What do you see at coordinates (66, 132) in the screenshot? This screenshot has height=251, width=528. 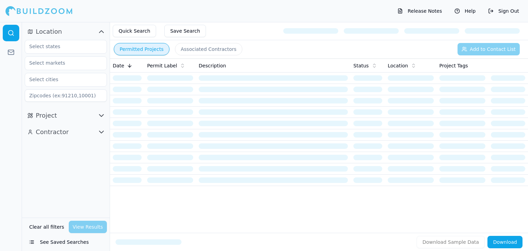 I see `button: Contractor` at bounding box center [66, 132].